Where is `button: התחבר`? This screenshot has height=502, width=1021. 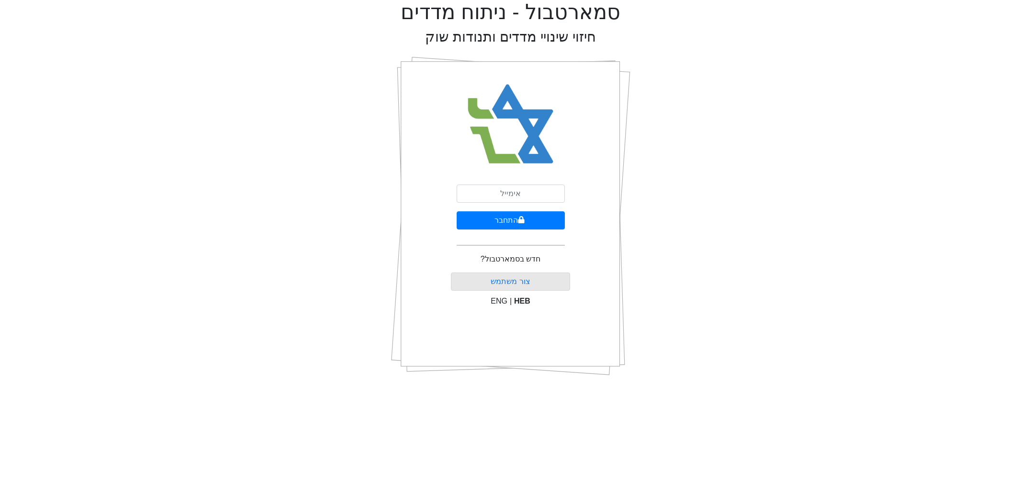
button: התחבר is located at coordinates (511, 221).